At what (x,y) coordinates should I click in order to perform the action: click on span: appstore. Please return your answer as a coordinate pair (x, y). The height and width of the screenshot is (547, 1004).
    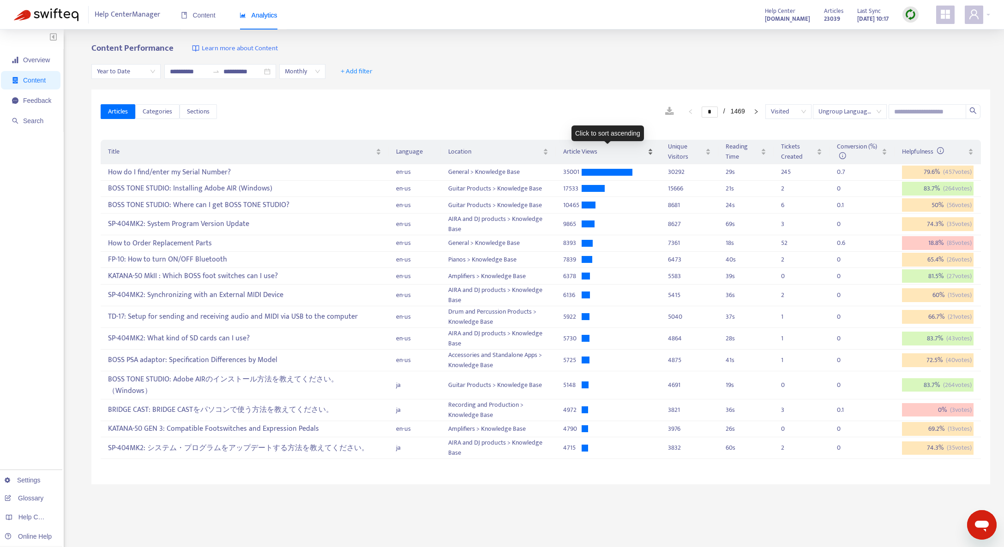
    Looking at the image, I should click on (945, 14).